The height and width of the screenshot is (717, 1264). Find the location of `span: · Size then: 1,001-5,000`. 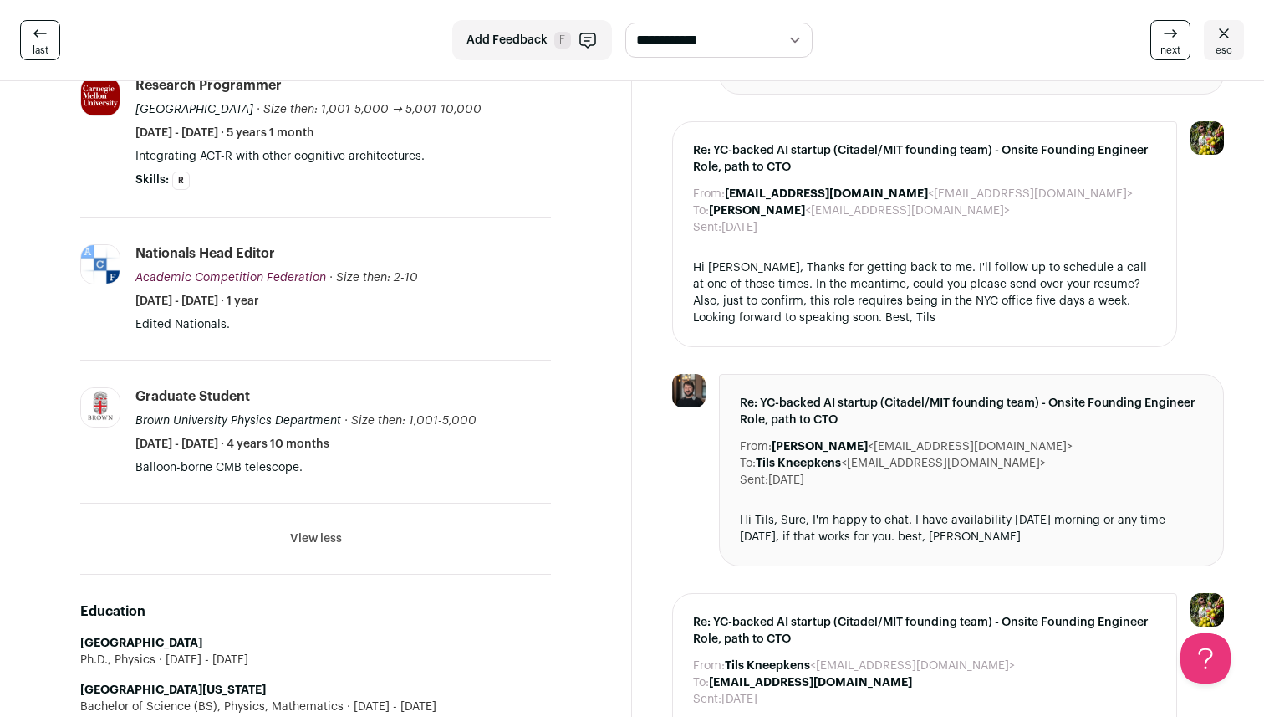

span: · Size then: 1,001-5,000 is located at coordinates (411, 421).